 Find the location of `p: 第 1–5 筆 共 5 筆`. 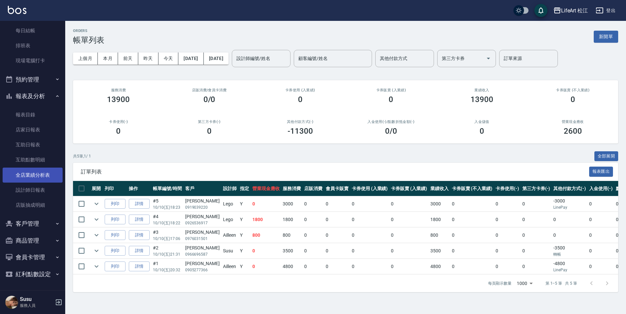

p: 第 1–5 筆 共 5 筆 is located at coordinates (561, 283).